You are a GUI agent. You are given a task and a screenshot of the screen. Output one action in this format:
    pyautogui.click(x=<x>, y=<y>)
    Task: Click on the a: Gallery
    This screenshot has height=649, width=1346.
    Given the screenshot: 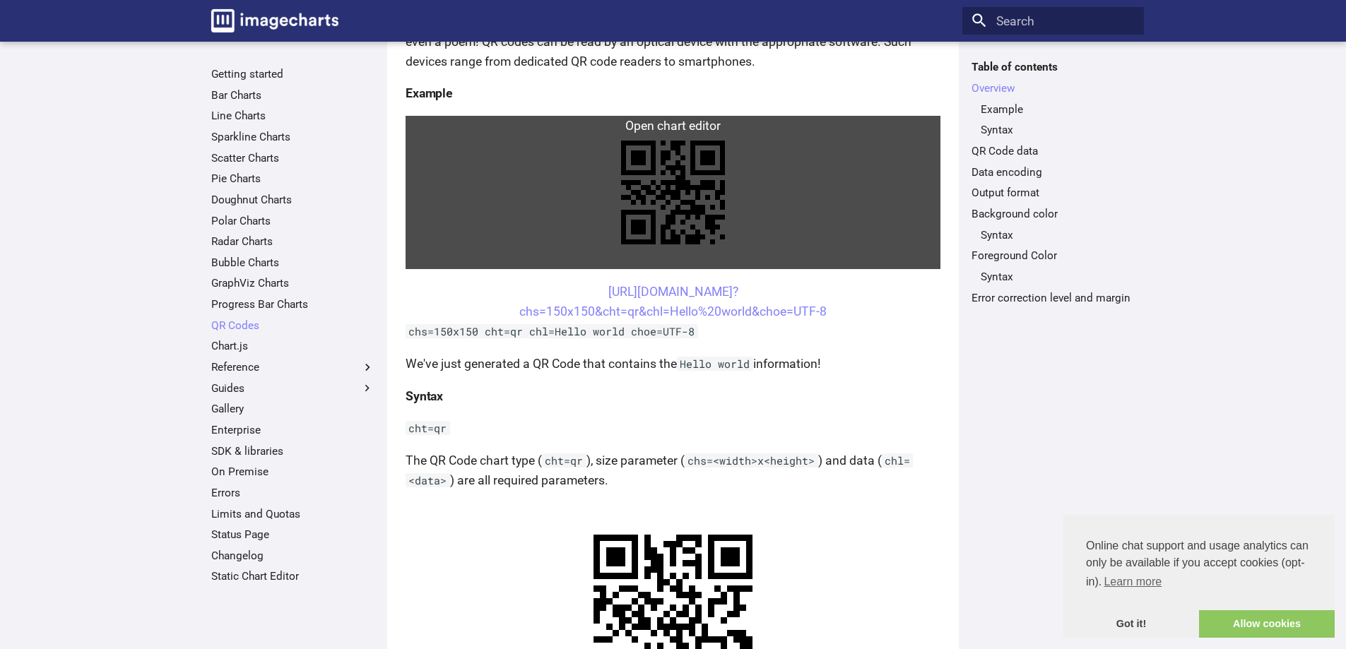 What is the action you would take?
    pyautogui.click(x=292, y=409)
    